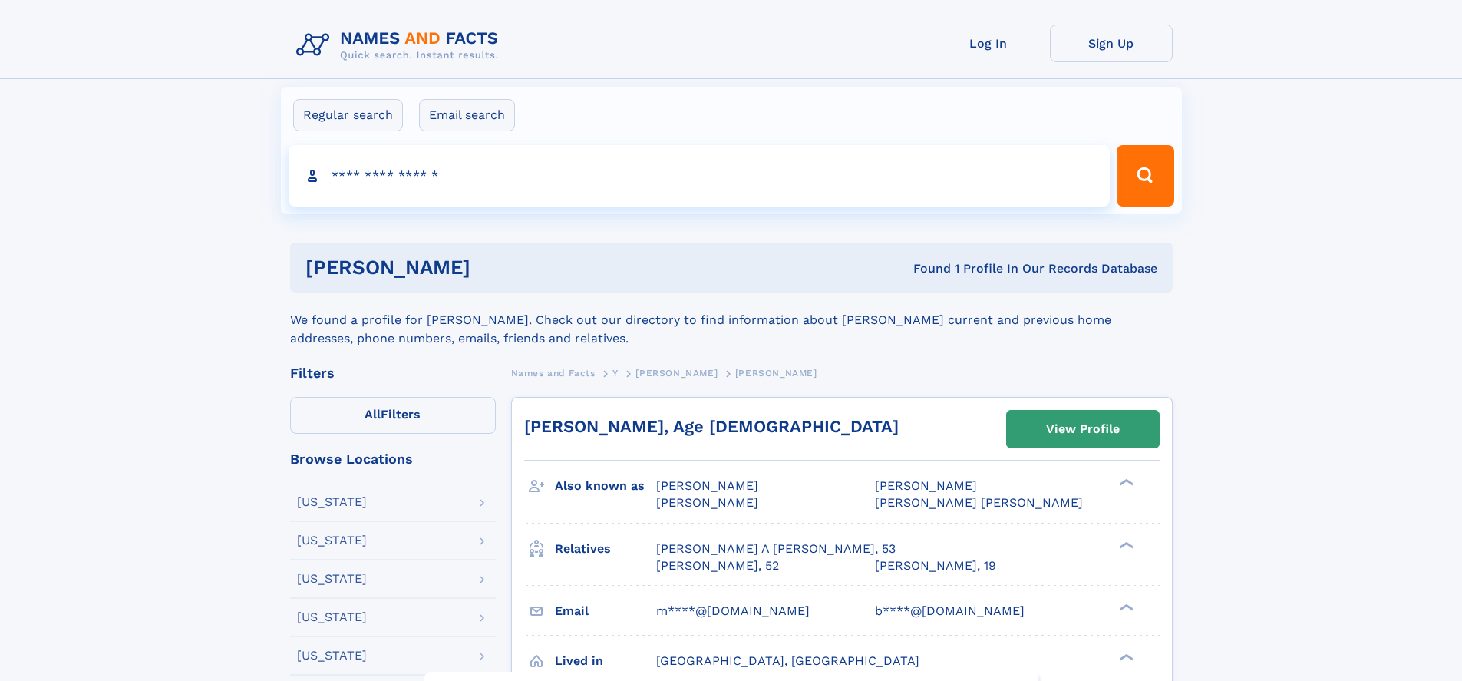 Image resolution: width=1462 pixels, height=681 pixels. I want to click on div: Filters, so click(393, 373).